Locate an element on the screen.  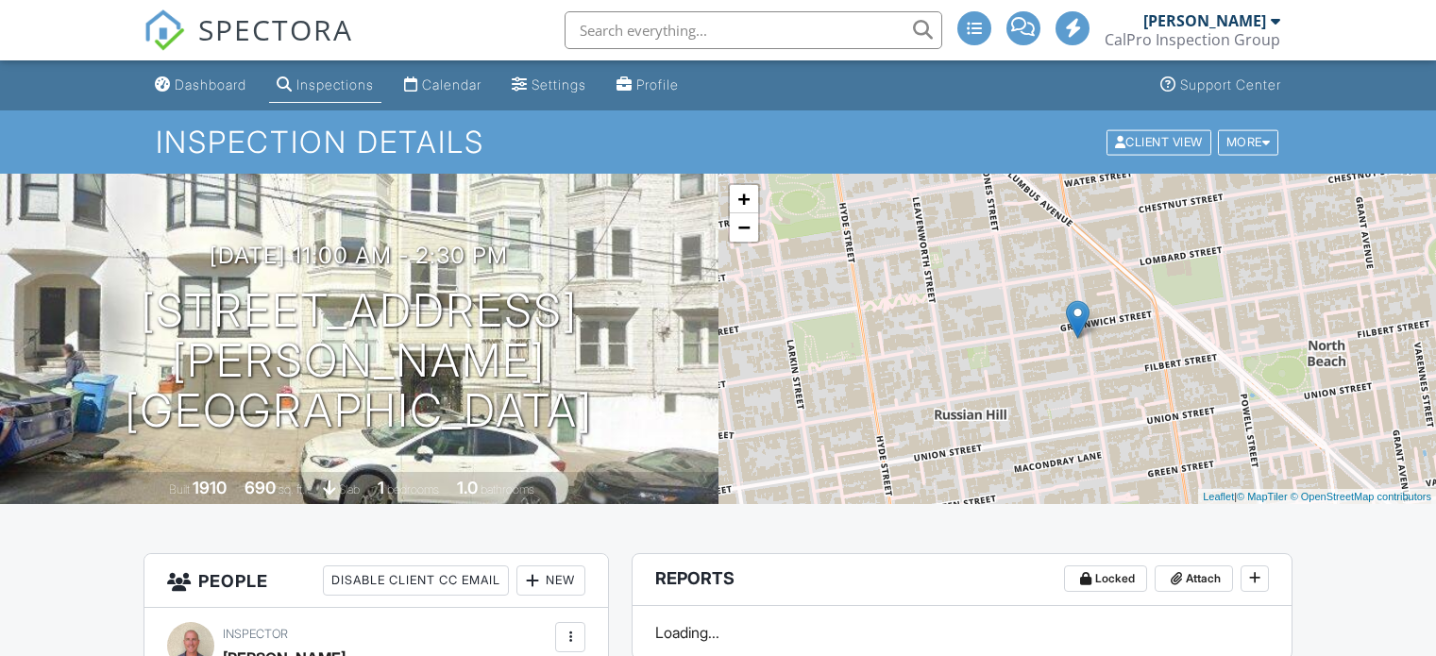
a: © OpenStreetMap contributors is located at coordinates (1360, 497).